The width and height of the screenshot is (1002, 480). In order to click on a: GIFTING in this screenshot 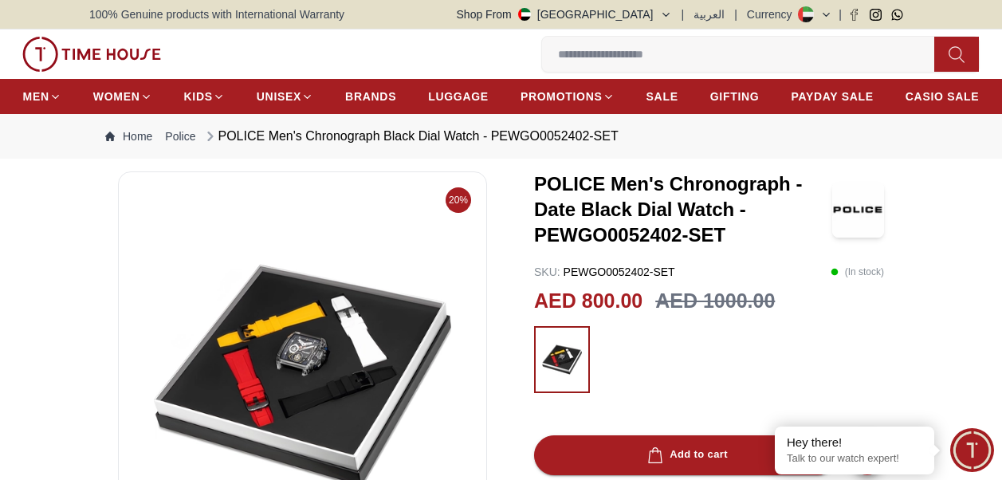, I will do `click(735, 97)`.